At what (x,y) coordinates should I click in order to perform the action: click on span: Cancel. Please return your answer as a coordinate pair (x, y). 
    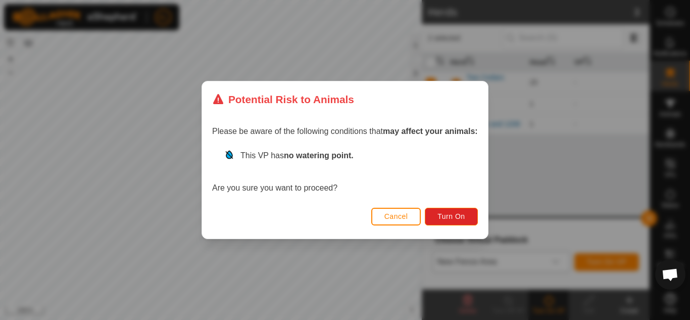
    Looking at the image, I should click on (396, 216).